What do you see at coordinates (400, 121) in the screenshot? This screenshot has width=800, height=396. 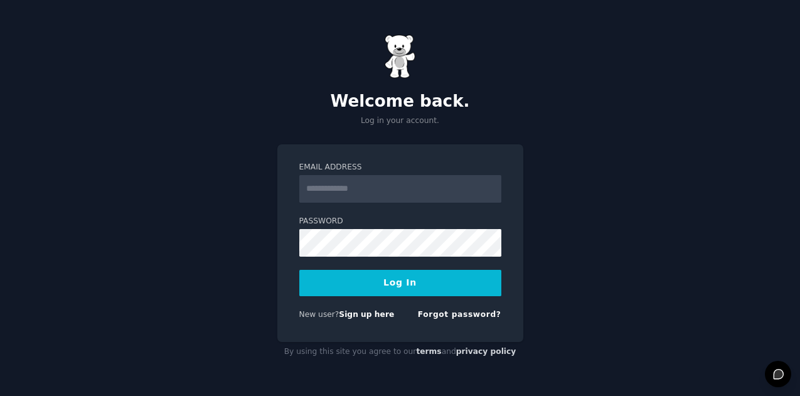 I see `p: Log in your account.` at bounding box center [400, 121].